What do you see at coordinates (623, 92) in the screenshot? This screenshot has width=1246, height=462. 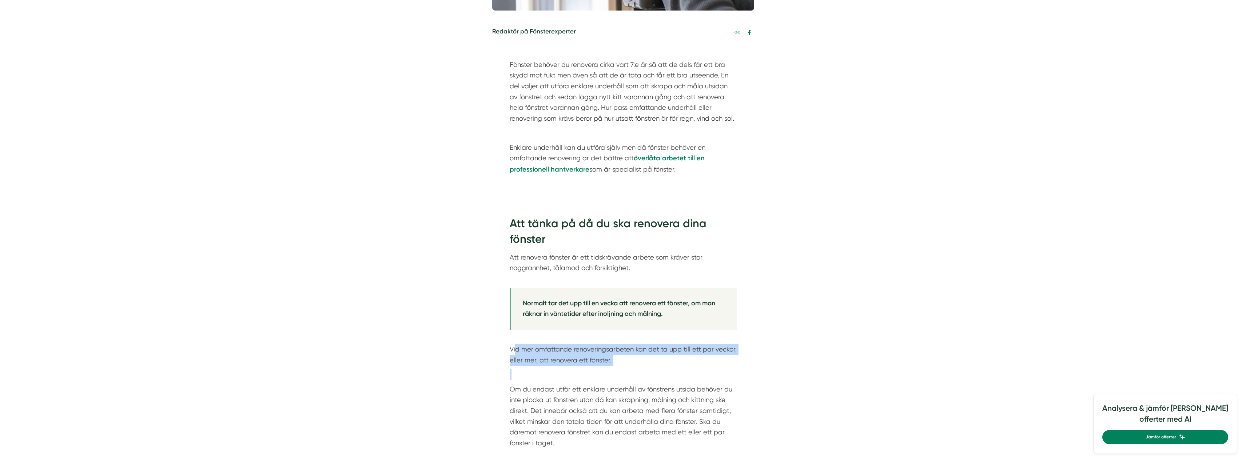 I see `p: Fönster behöver du renovera cirka vart 7:e år så att de dels får ett bra skydd mot fukt men även ...` at bounding box center [623, 92].